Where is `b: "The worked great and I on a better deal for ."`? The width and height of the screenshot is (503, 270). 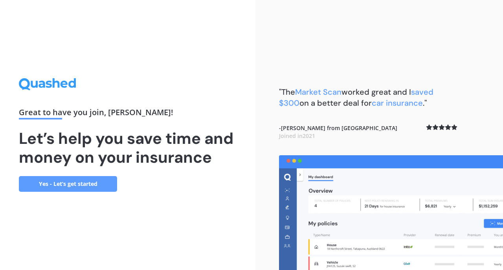
b: "The worked great and I on a better deal for ." is located at coordinates (356, 97).